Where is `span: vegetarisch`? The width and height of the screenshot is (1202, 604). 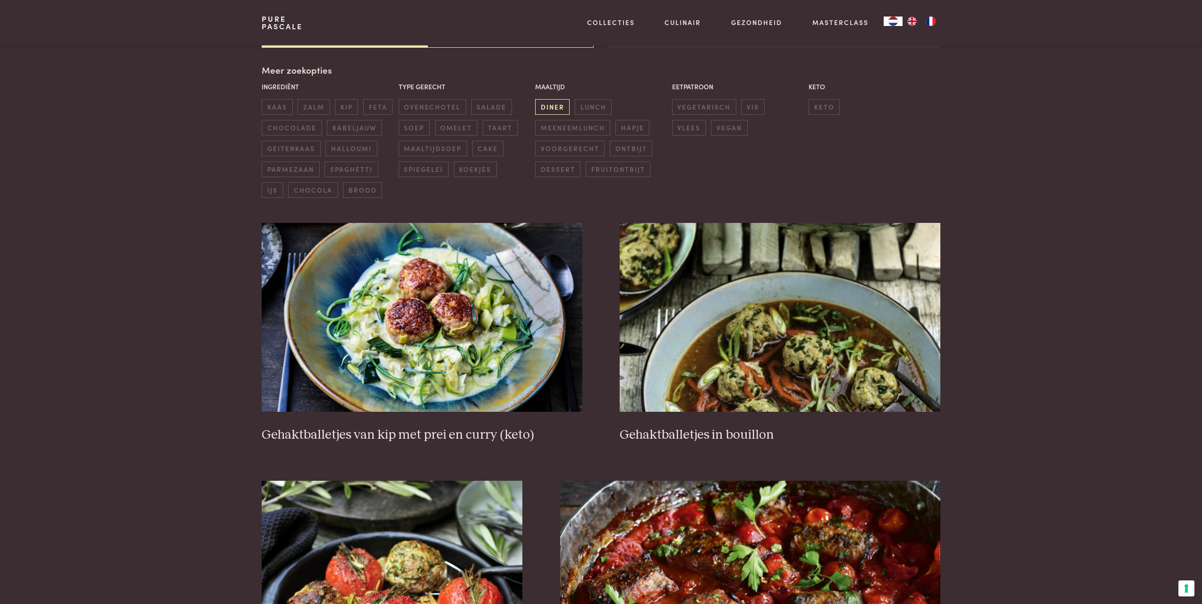 span: vegetarisch is located at coordinates (704, 107).